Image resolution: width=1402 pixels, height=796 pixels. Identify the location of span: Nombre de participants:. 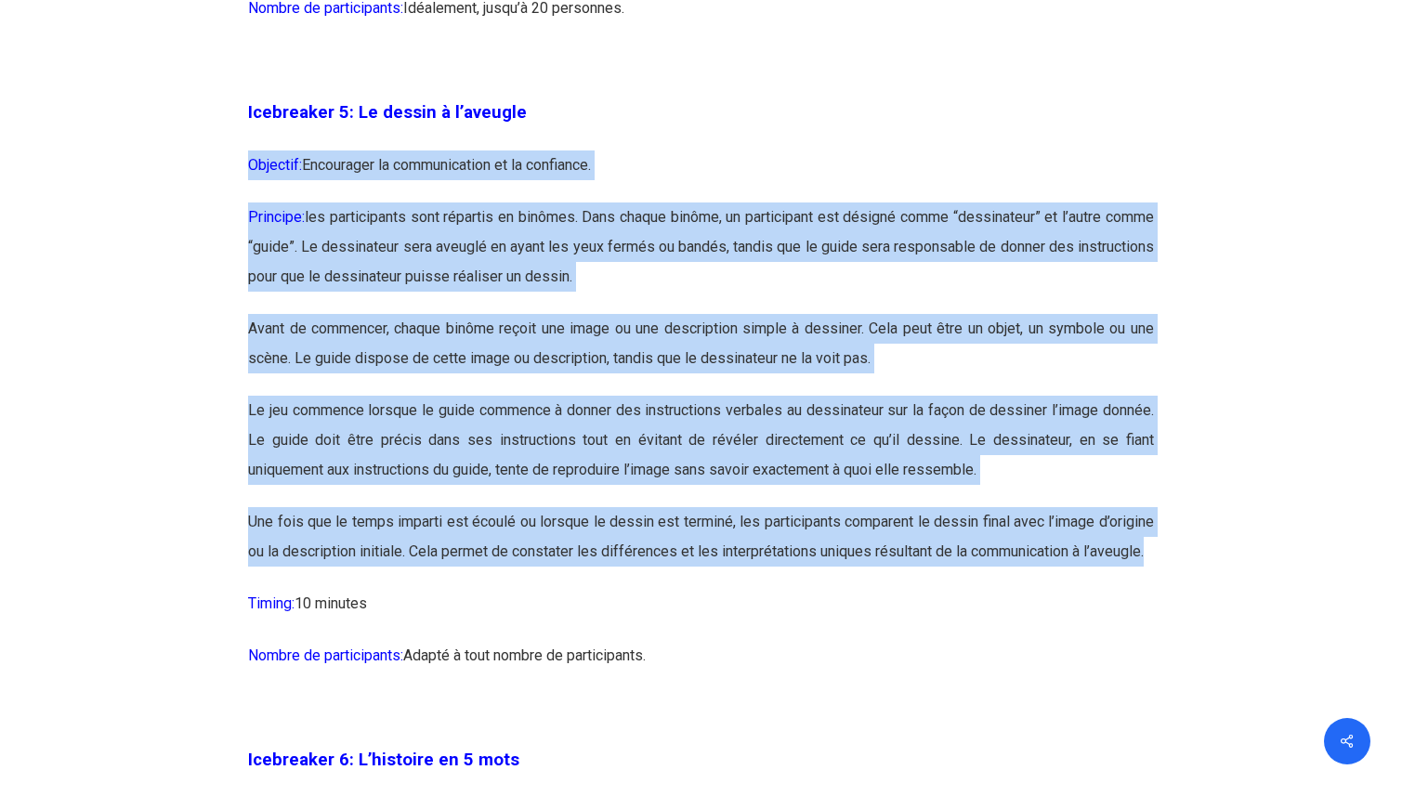
(325, 655).